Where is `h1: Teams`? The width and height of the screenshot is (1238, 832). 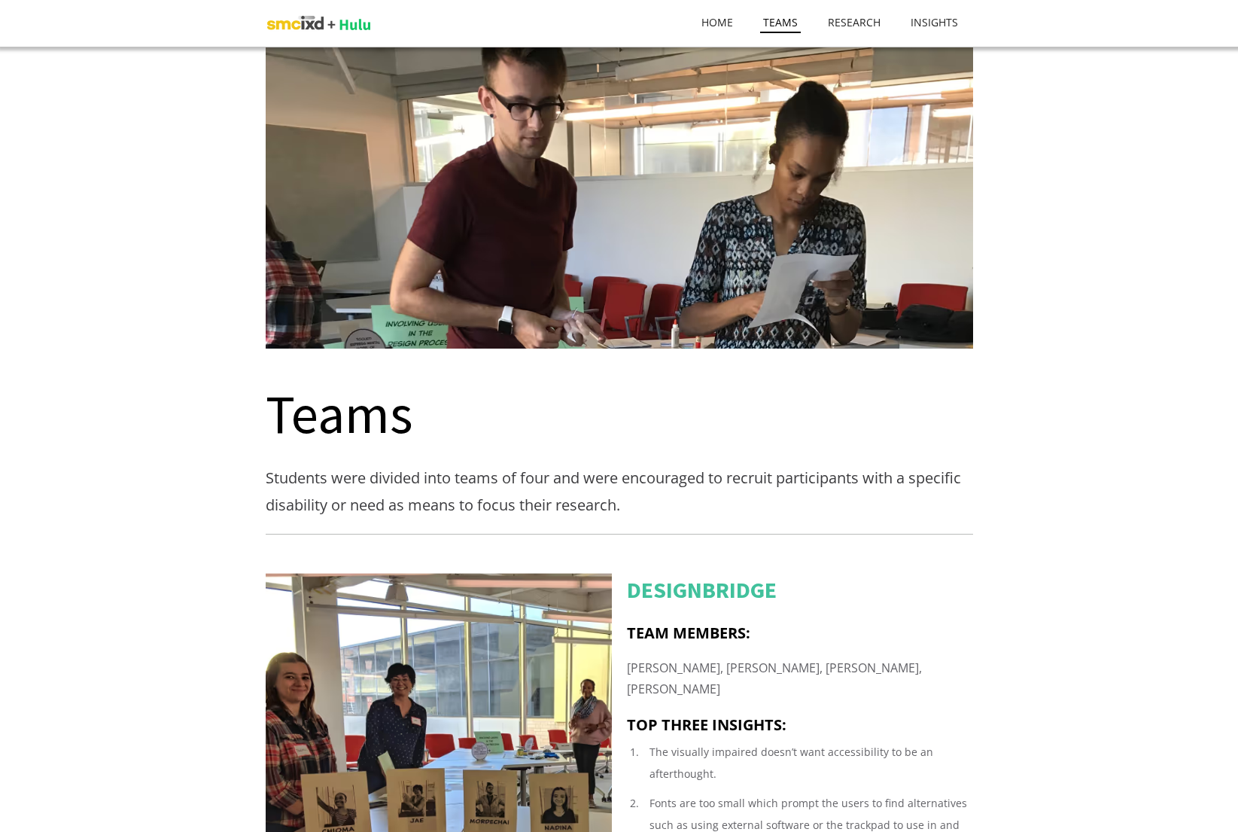 h1: Teams is located at coordinates (620, 414).